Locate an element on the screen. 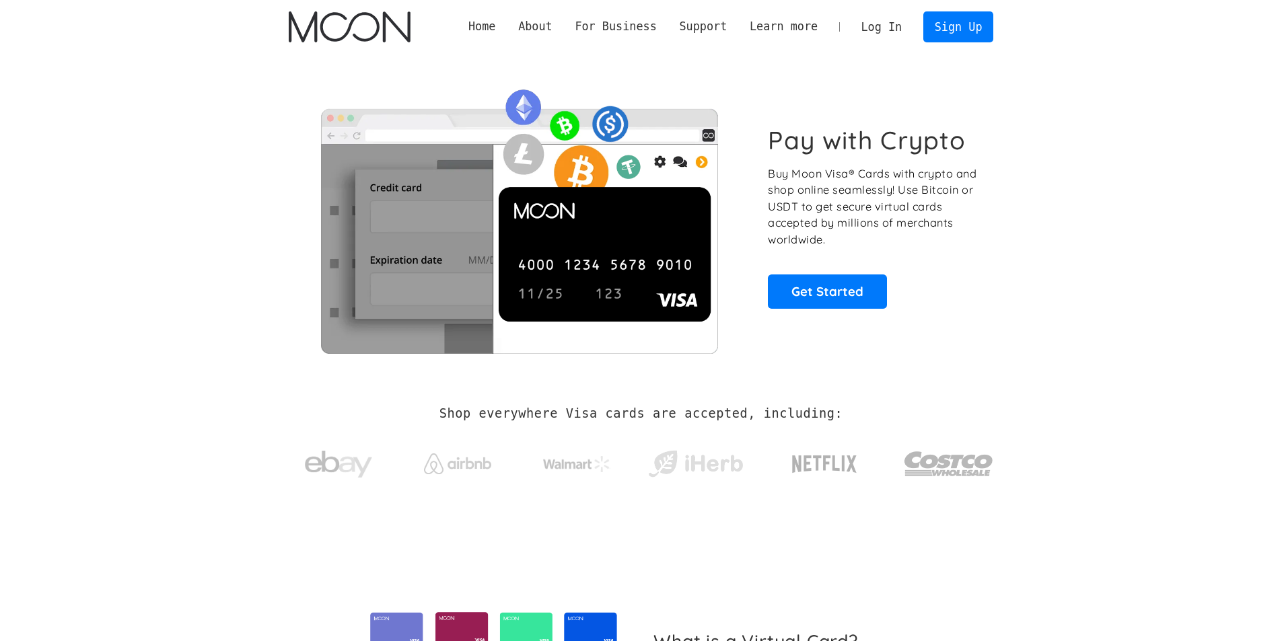 This screenshot has height=641, width=1282. img: Walmart is located at coordinates (577, 464).